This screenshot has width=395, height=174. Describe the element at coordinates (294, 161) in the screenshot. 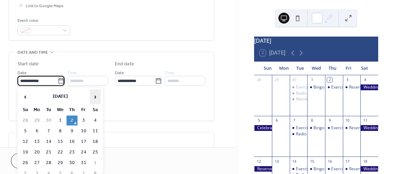

I see `div: 14` at that location.